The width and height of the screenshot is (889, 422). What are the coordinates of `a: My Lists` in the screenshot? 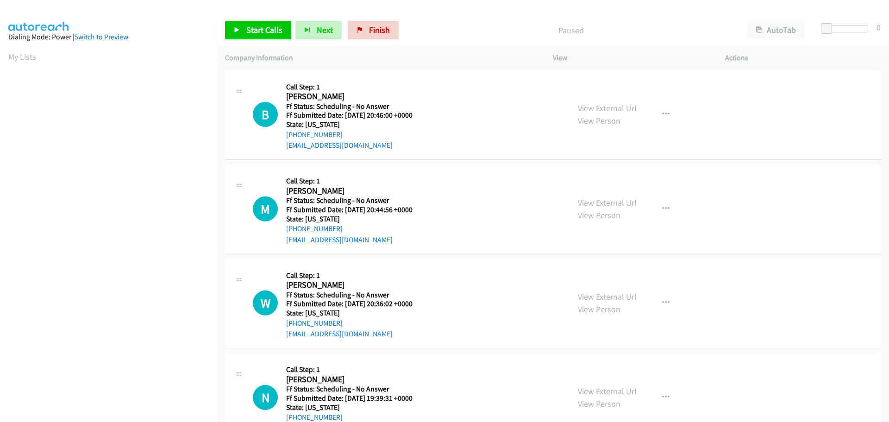 It's located at (22, 57).